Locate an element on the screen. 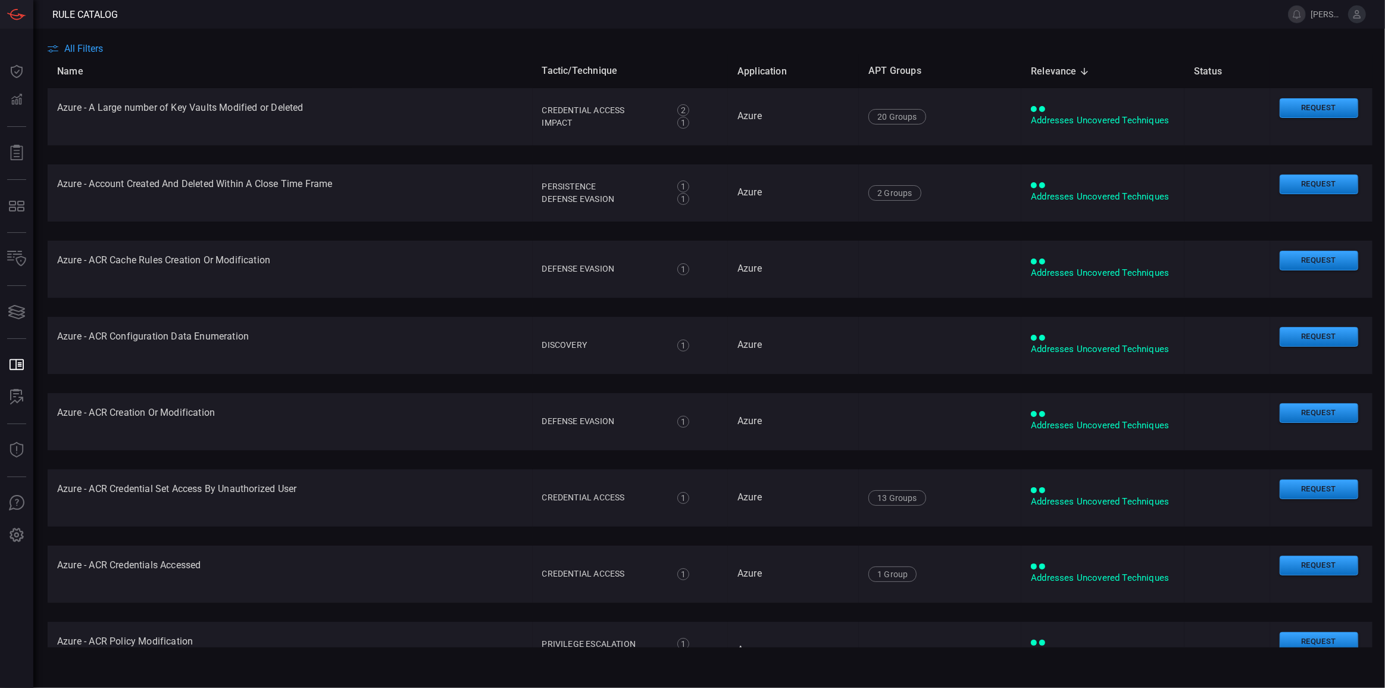 This screenshot has height=688, width=1385. div: 2 is located at coordinates (683, 110).